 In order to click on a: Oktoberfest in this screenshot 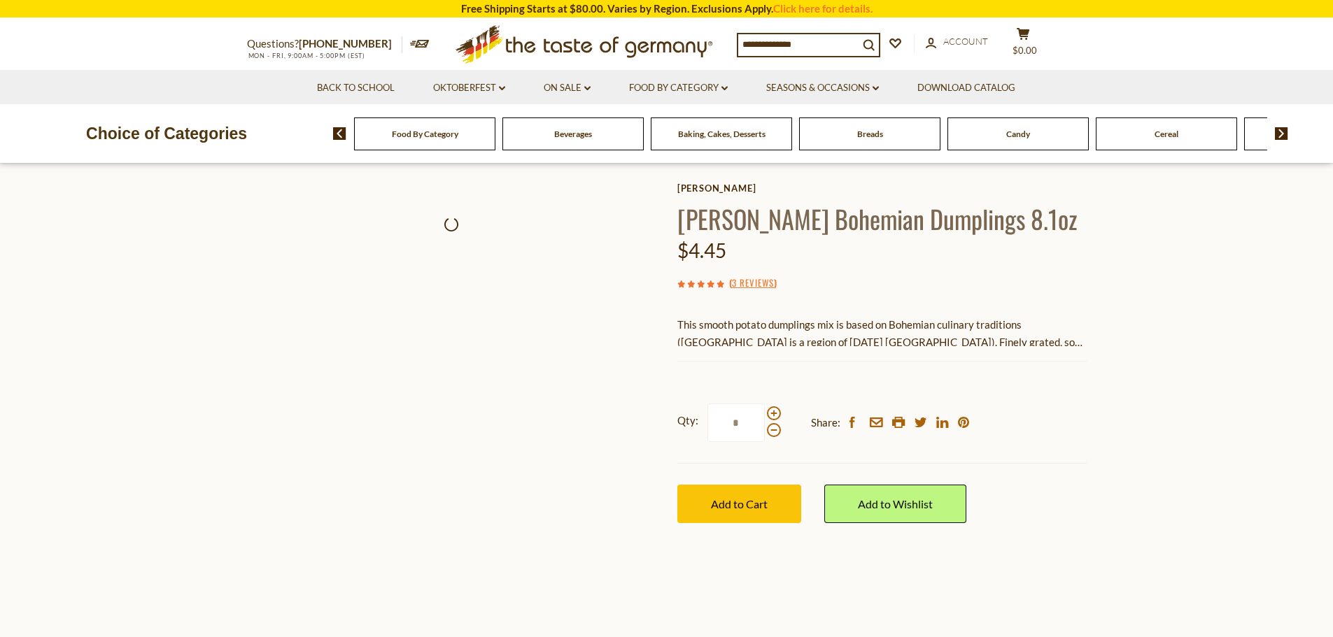, I will do `click(469, 88)`.